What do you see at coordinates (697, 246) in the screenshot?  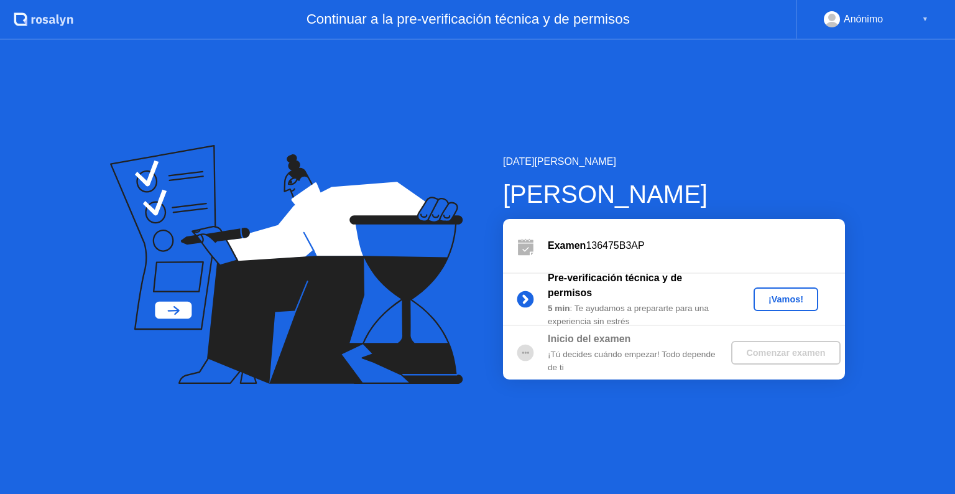 I see `div: 136475B3AP` at bounding box center [697, 246].